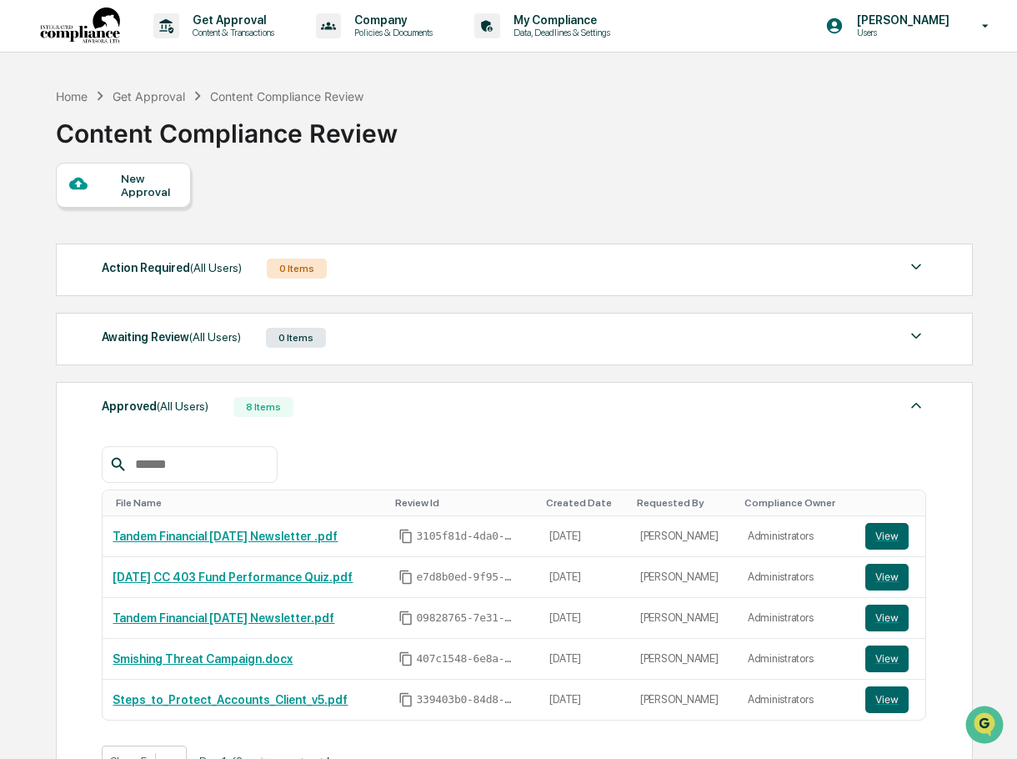  I want to click on div: Awaiting Review, so click(171, 337).